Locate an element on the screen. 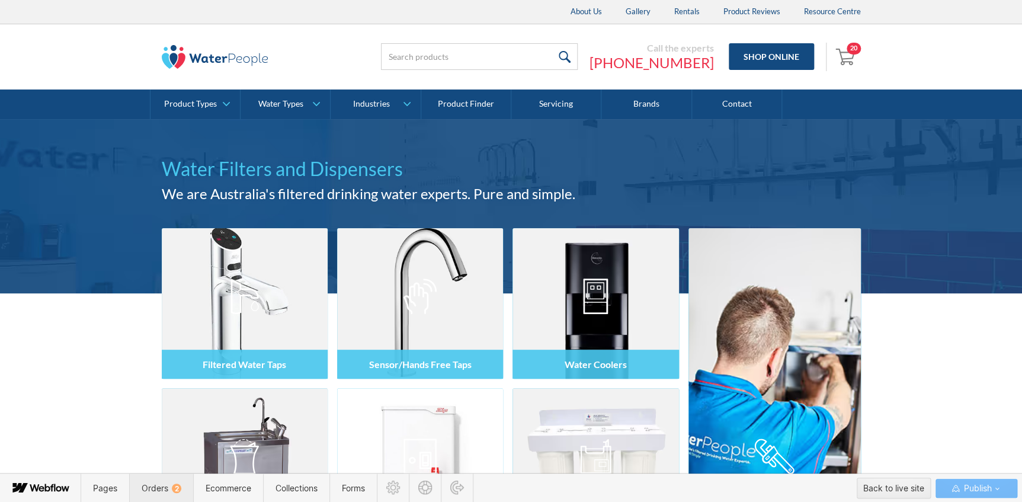 The height and width of the screenshot is (502, 1022). button: Back to live site is located at coordinates (893, 488).